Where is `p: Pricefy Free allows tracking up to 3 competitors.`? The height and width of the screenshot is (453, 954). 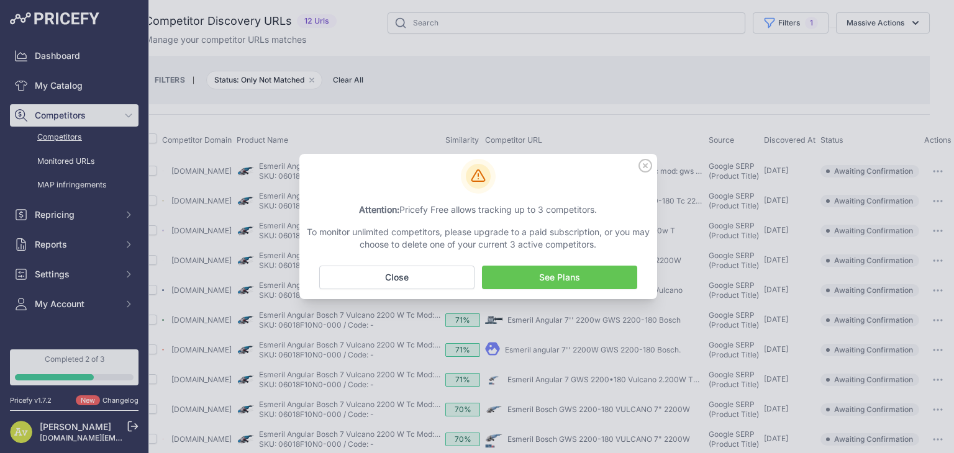
p: Pricefy Free allows tracking up to 3 competitors. is located at coordinates (478, 210).